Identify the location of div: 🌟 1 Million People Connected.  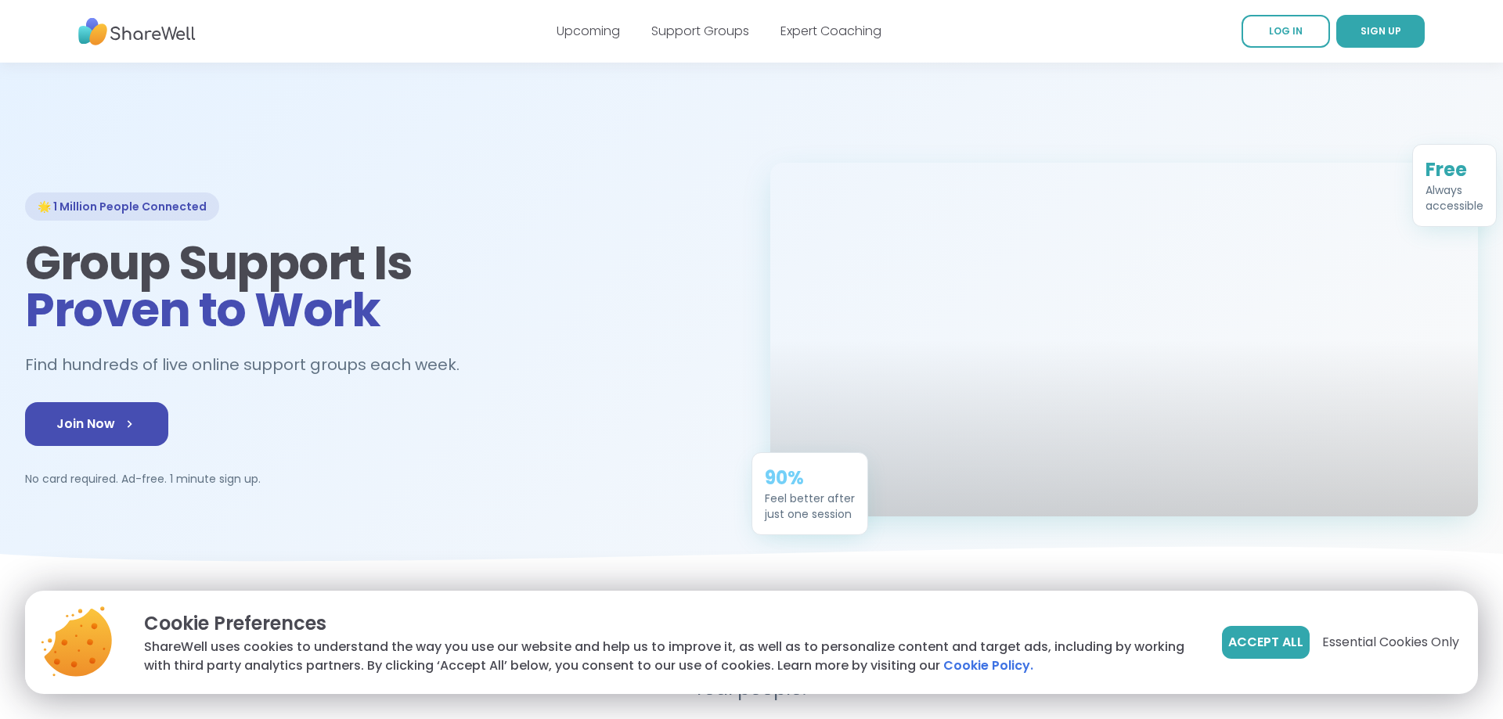
(122, 207).